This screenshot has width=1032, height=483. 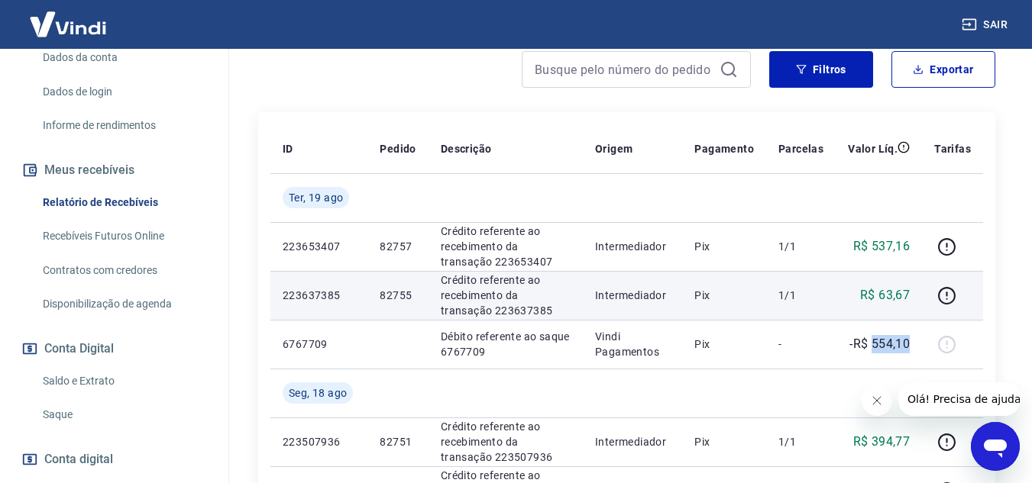 I want to click on p: Valor Líq., so click(x=872, y=149).